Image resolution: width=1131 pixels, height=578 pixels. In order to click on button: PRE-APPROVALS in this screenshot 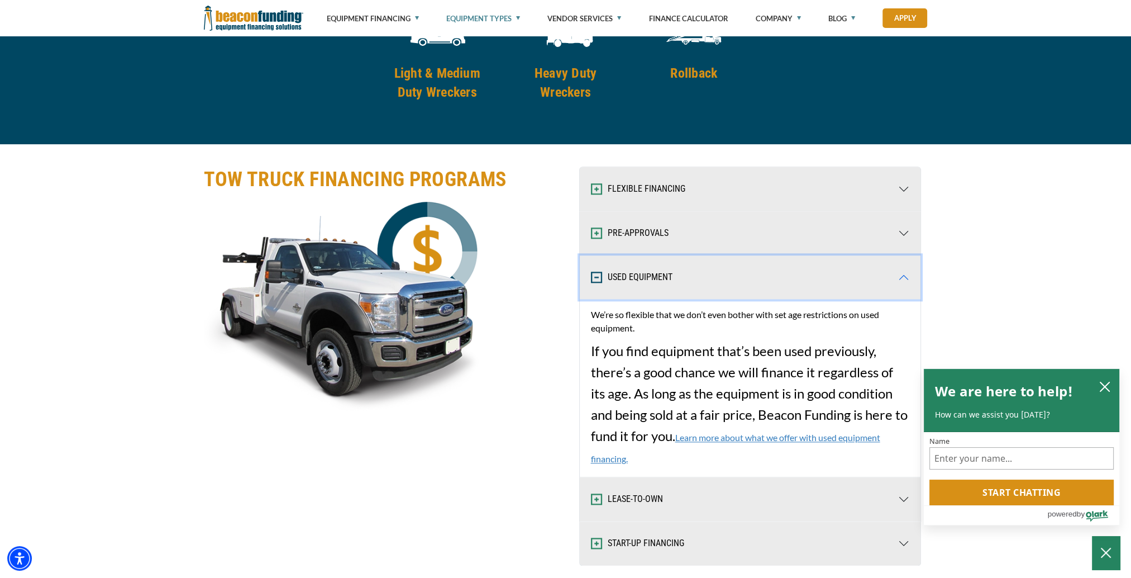, I will do `click(750, 233)`.